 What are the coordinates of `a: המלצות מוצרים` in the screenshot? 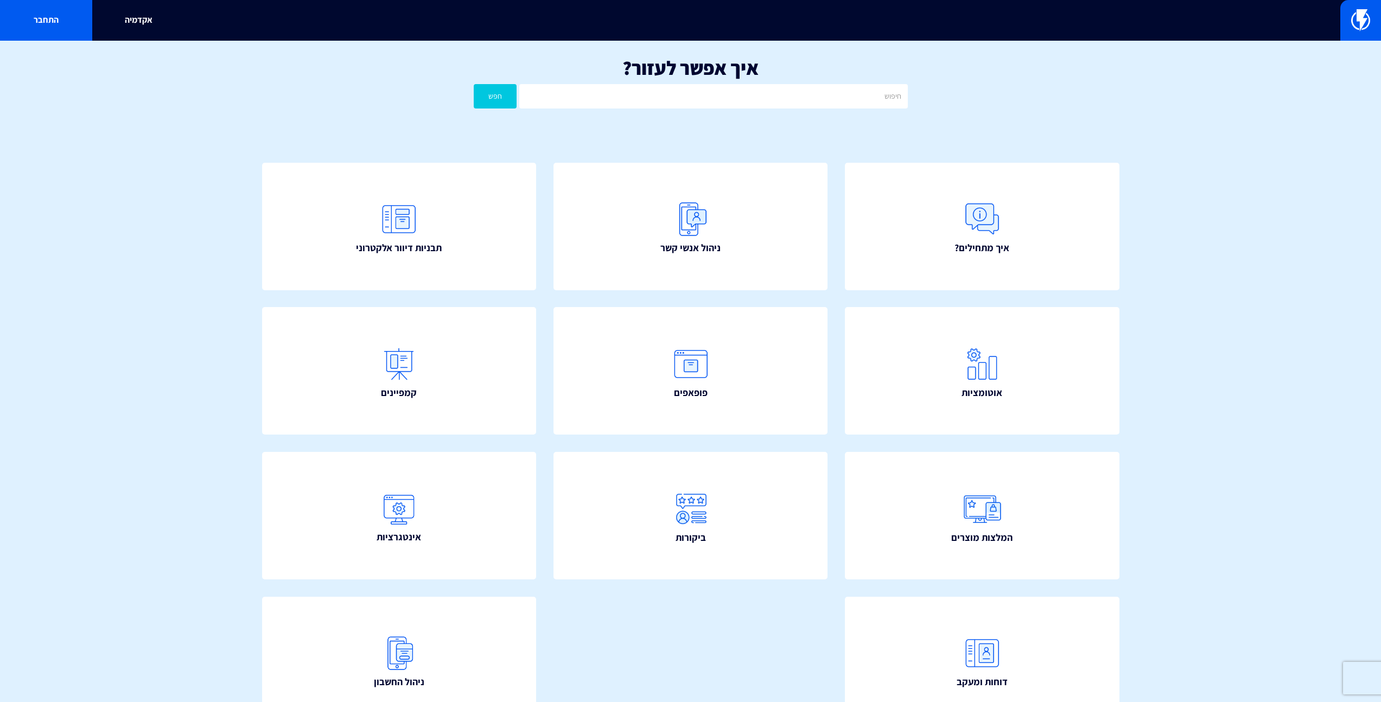 It's located at (982, 515).